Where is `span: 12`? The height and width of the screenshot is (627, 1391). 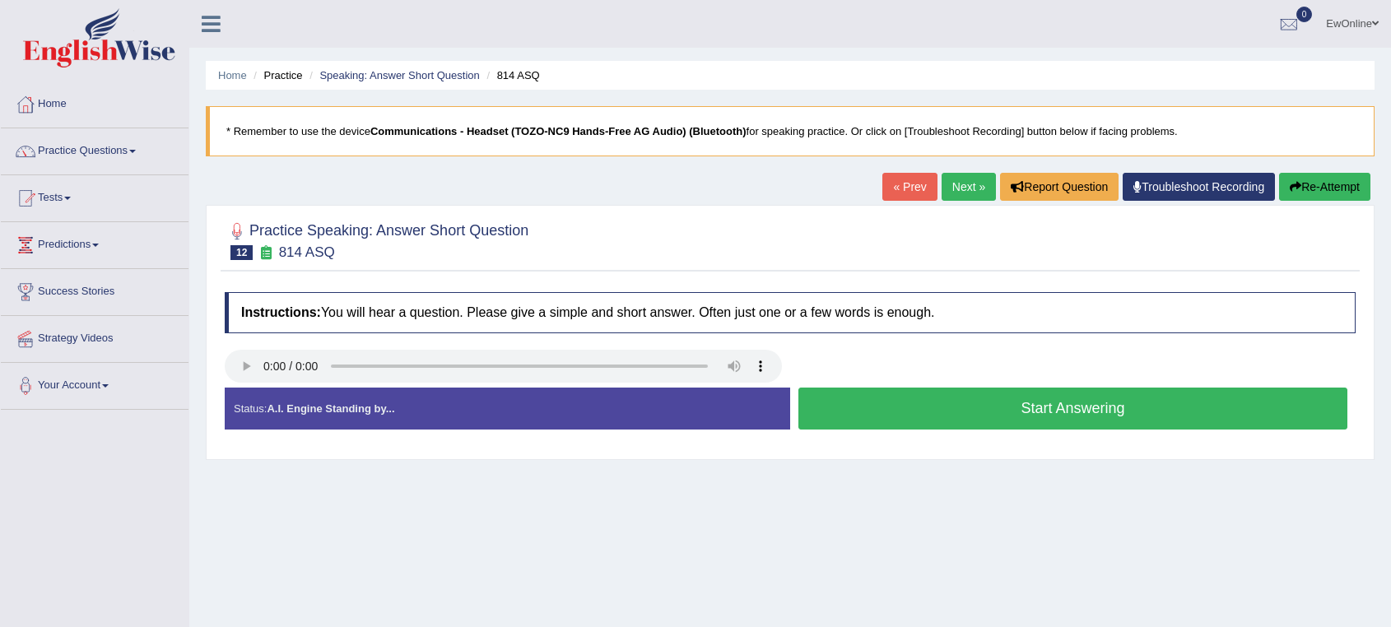 span: 12 is located at coordinates (241, 253).